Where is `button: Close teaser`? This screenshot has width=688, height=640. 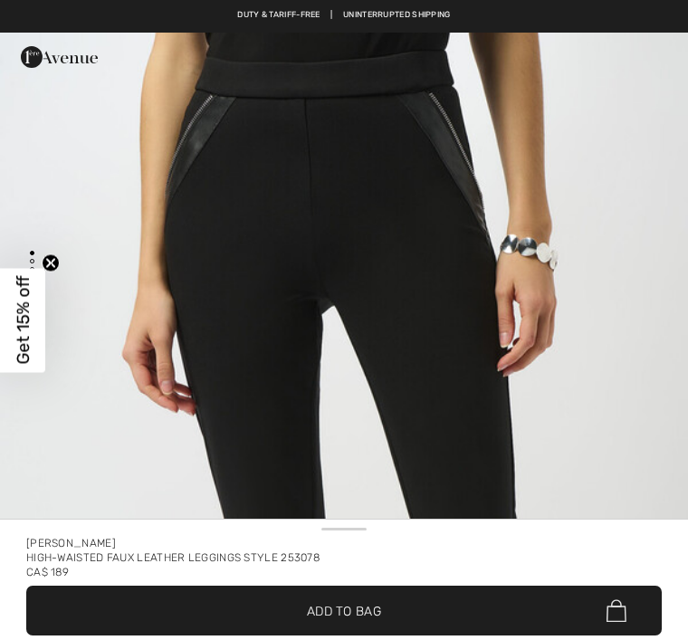 button: Close teaser is located at coordinates (51, 263).